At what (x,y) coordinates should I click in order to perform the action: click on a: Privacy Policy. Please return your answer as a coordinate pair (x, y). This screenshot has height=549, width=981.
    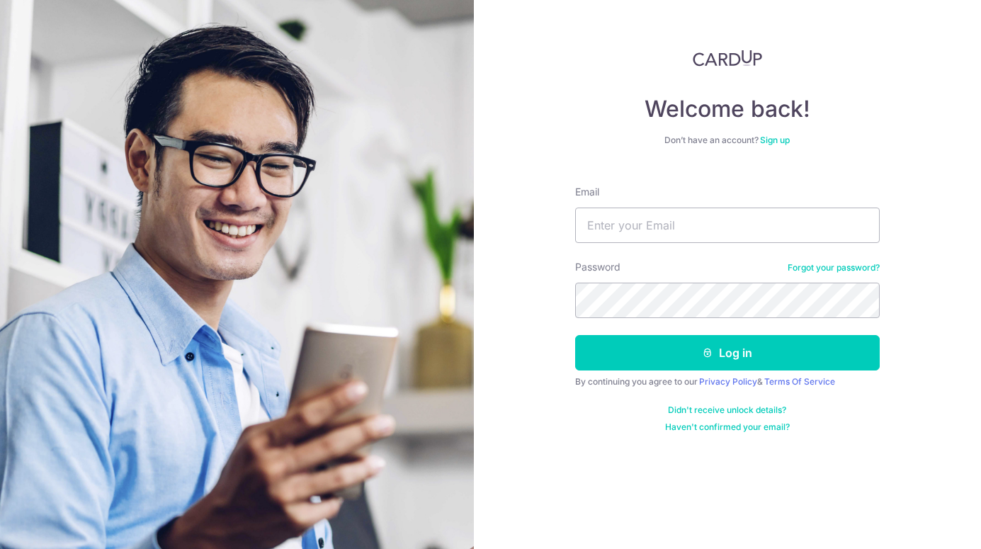
    Looking at the image, I should click on (728, 381).